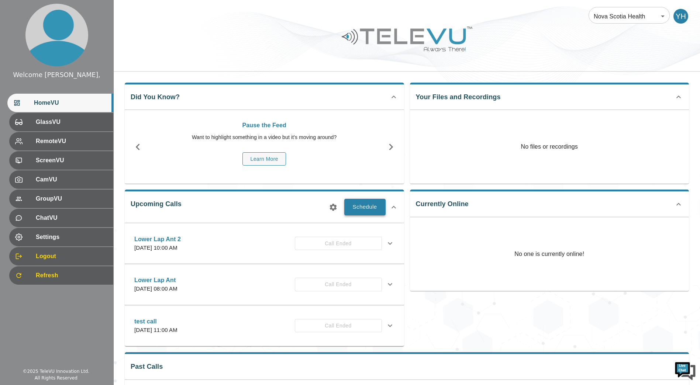  What do you see at coordinates (60, 103) in the screenshot?
I see `div: HomeVU` at bounding box center [60, 103].